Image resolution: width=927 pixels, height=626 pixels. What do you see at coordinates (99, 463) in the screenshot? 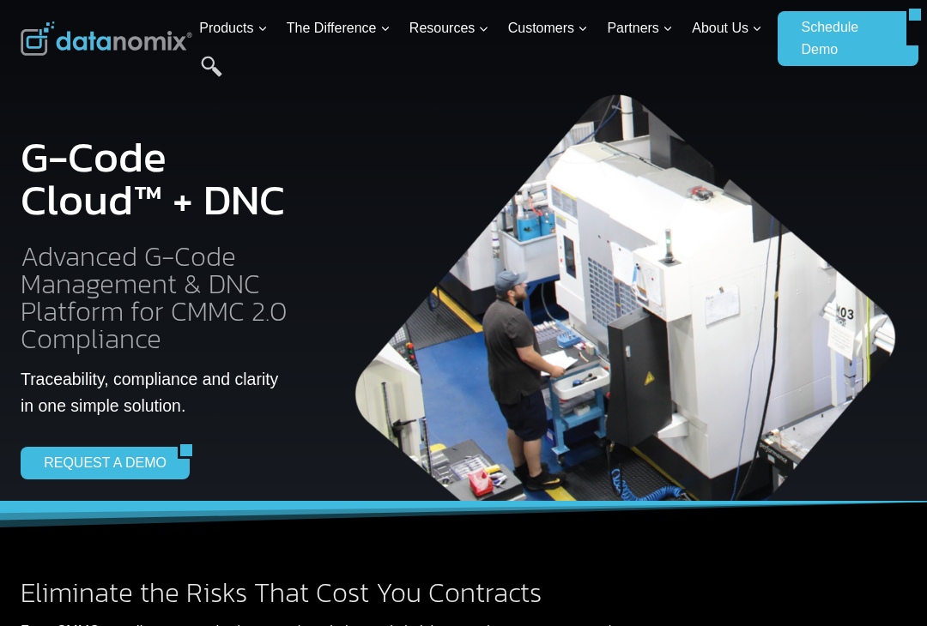
I see `a: REQUEST A DEMO` at bounding box center [99, 463].